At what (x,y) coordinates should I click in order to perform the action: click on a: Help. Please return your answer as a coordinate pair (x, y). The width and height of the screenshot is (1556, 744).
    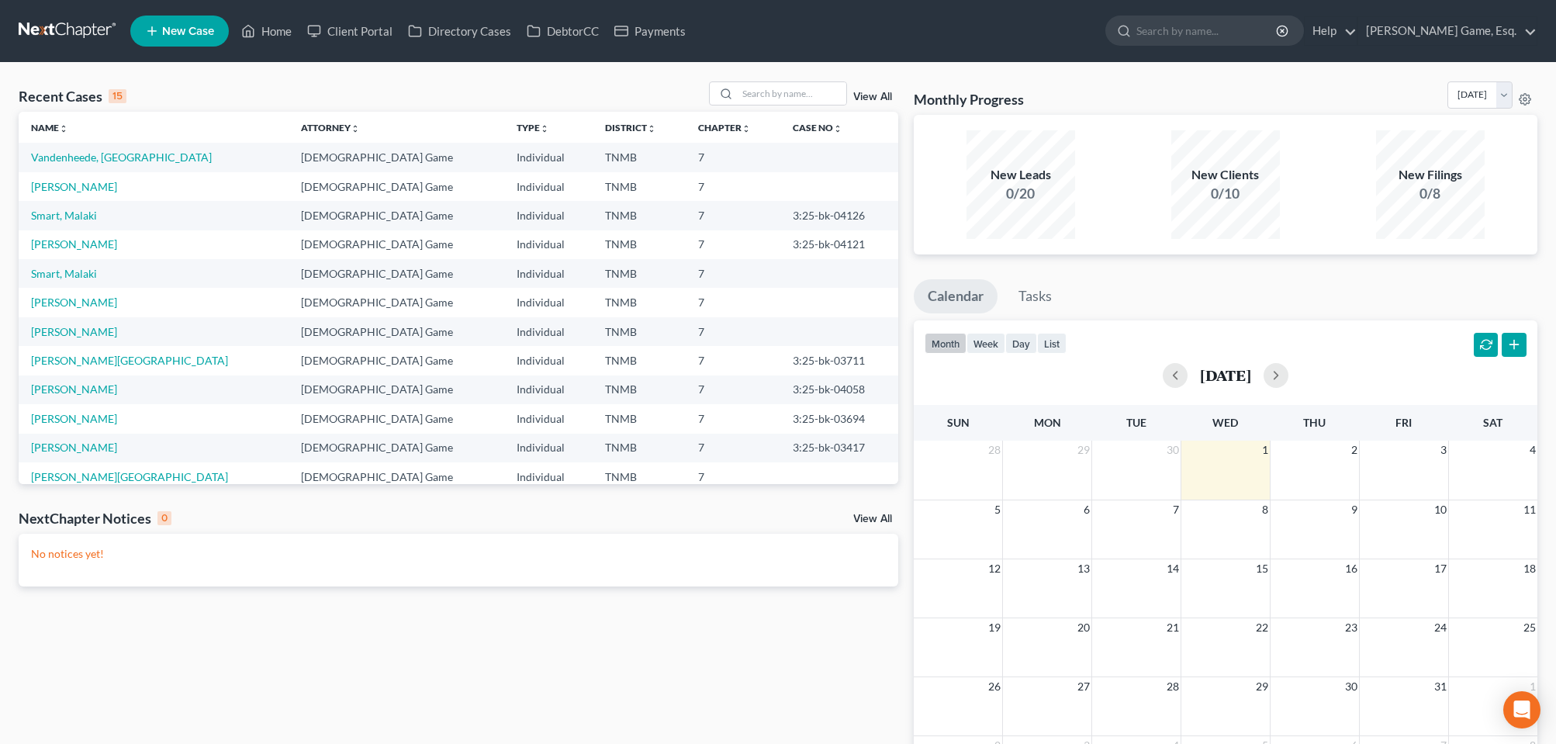
    Looking at the image, I should click on (1331, 31).